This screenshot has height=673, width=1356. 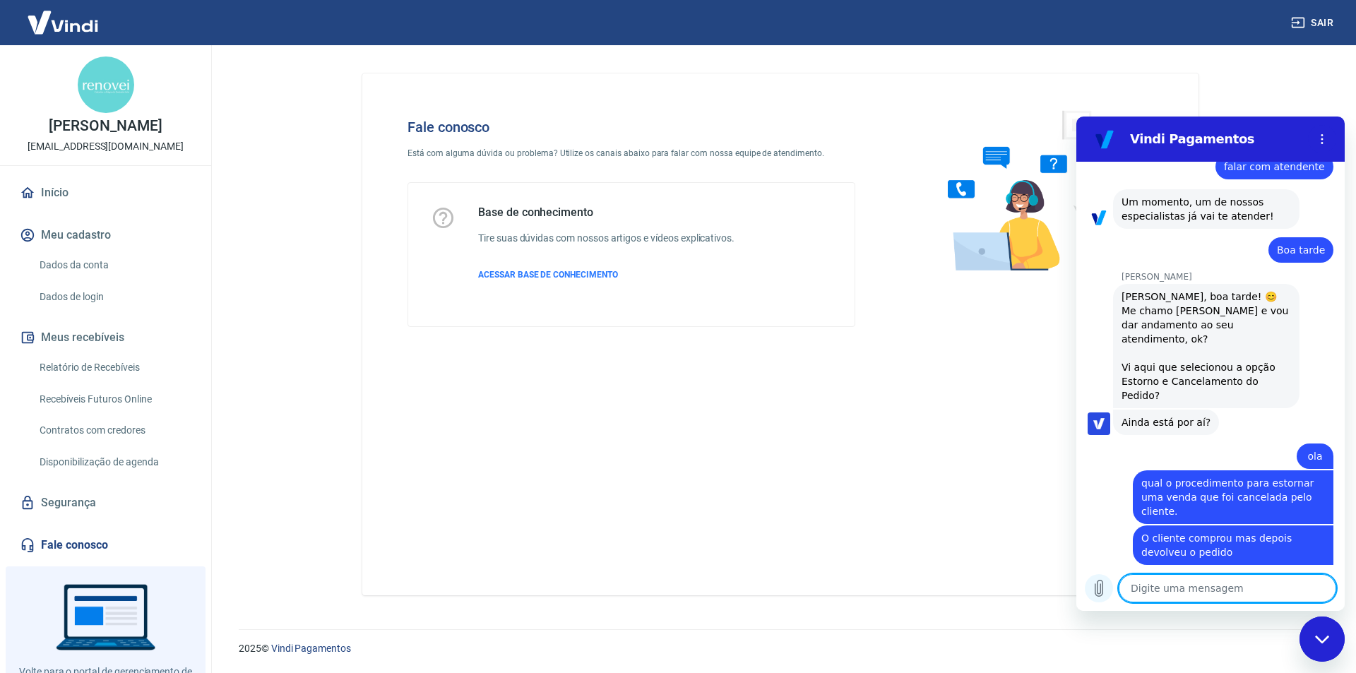 What do you see at coordinates (1313, 23) in the screenshot?
I see `button: Sair` at bounding box center [1313, 23].